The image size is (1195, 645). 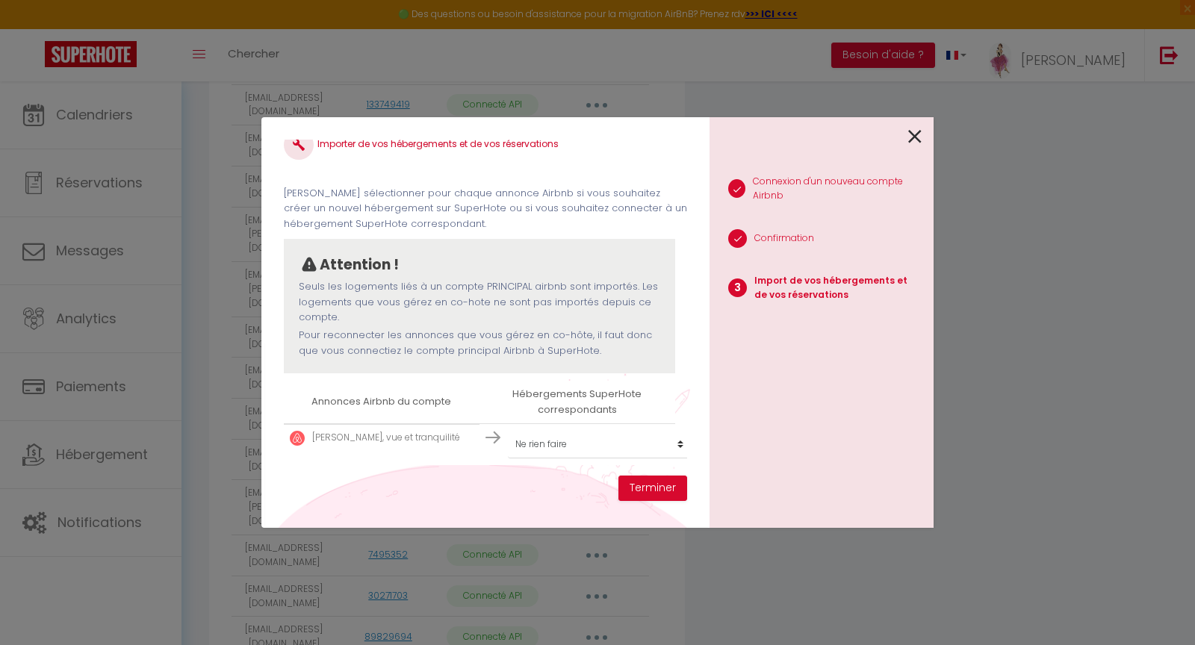 What do you see at coordinates (479, 343) in the screenshot?
I see `p: Pour reconnecter les annonces que vous gérez en co-hôte, il faut donc que vous connectiez le comp...` at bounding box center [479, 343].